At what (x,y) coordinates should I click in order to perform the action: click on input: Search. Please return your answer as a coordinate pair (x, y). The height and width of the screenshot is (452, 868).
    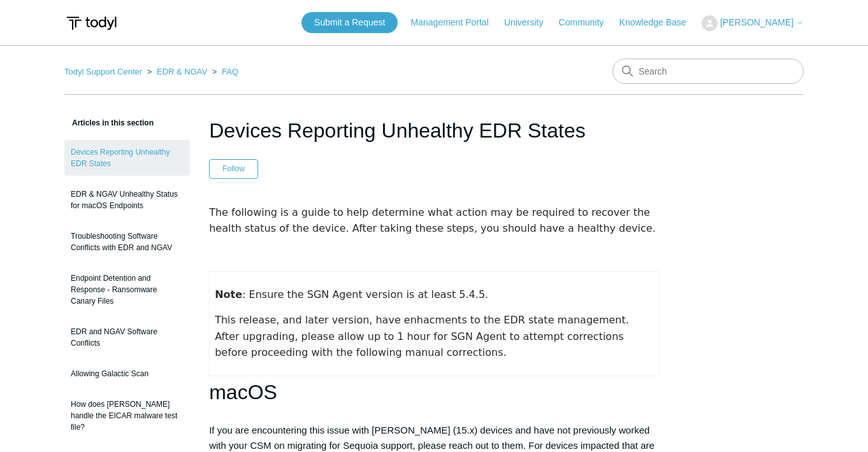
    Looking at the image, I should click on (708, 71).